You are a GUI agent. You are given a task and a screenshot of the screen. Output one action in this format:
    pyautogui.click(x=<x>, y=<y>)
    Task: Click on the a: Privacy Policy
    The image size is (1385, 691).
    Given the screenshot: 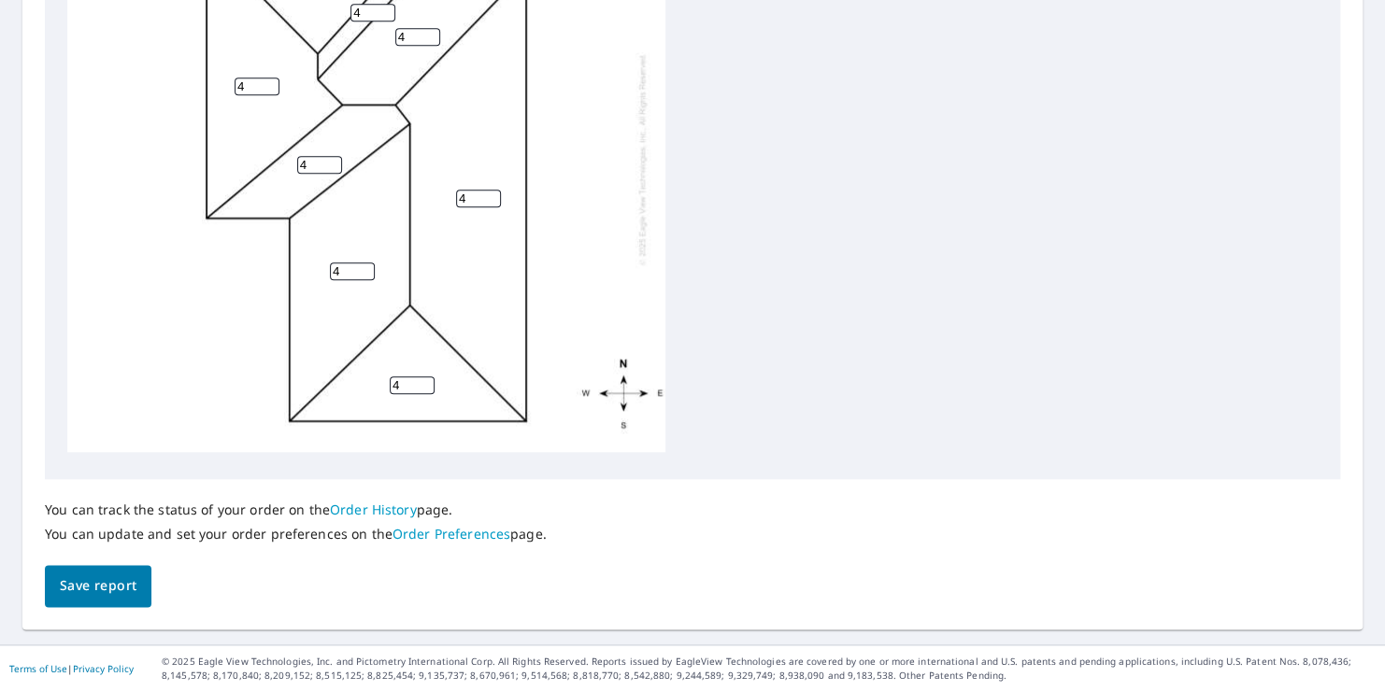 What is the action you would take?
    pyautogui.click(x=103, y=669)
    